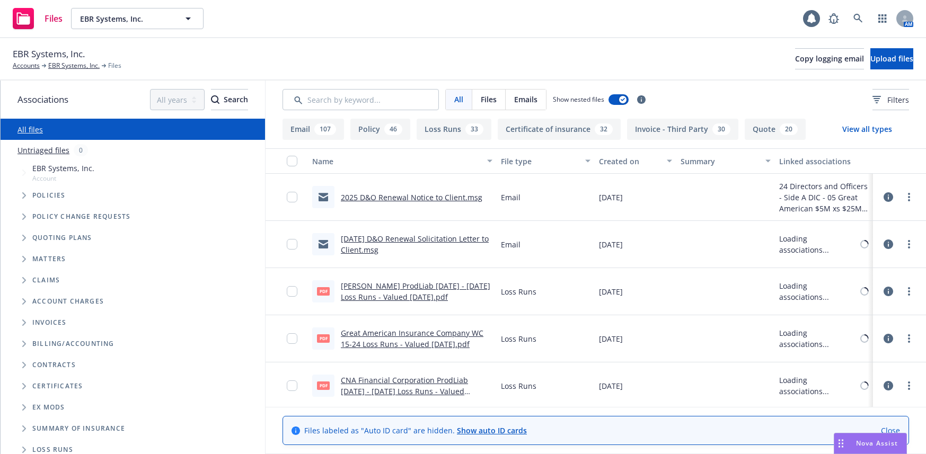 Image resolution: width=926 pixels, height=454 pixels. Describe the element at coordinates (526, 99) in the screenshot. I see `span: Emails` at that location.